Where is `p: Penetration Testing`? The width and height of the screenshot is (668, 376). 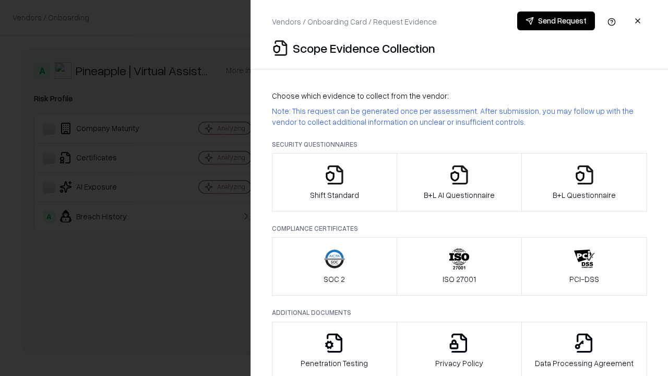
p: Penetration Testing is located at coordinates (334, 363).